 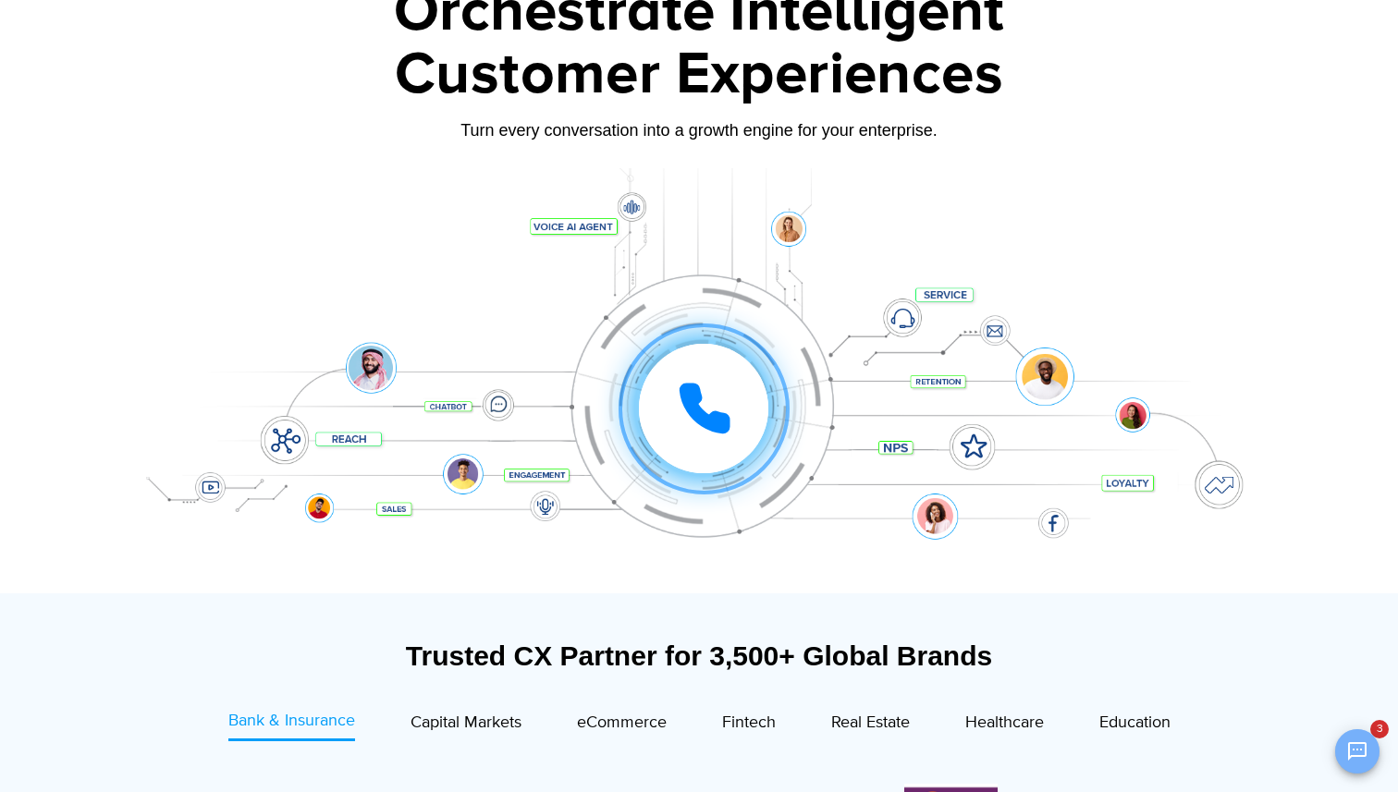 What do you see at coordinates (749, 725) in the screenshot?
I see `a: Fintech` at bounding box center [749, 725].